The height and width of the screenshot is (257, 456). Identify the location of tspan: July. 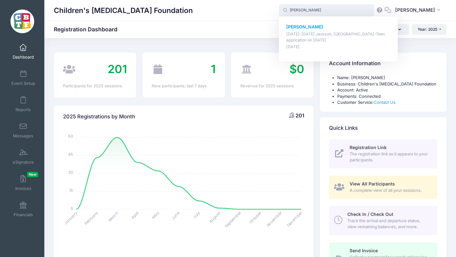
(196, 215).